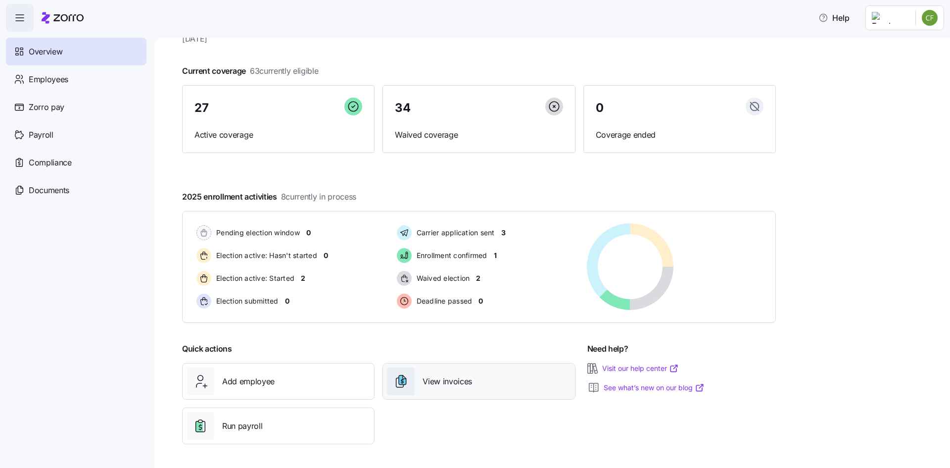 The width and height of the screenshot is (950, 468). What do you see at coordinates (402, 108) in the screenshot?
I see `span: 34` at bounding box center [402, 108].